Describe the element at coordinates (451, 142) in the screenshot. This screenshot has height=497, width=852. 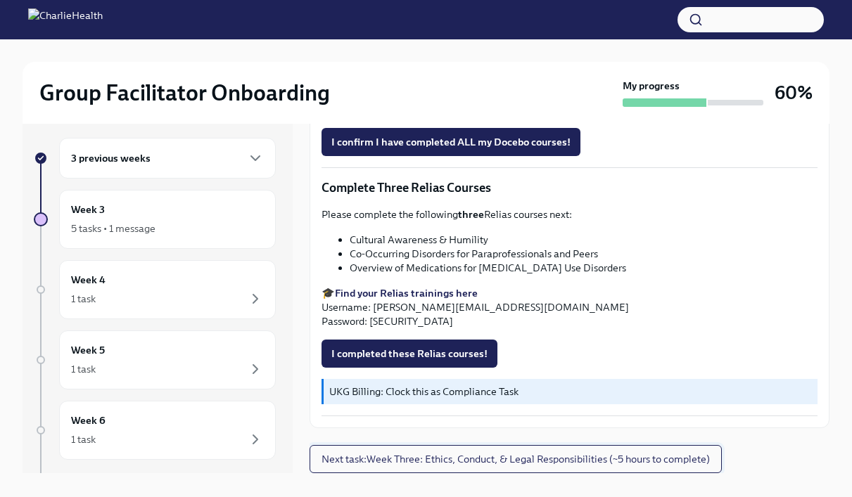
I see `button: I confirm I have completed ALL my Docebo courses!` at that location.